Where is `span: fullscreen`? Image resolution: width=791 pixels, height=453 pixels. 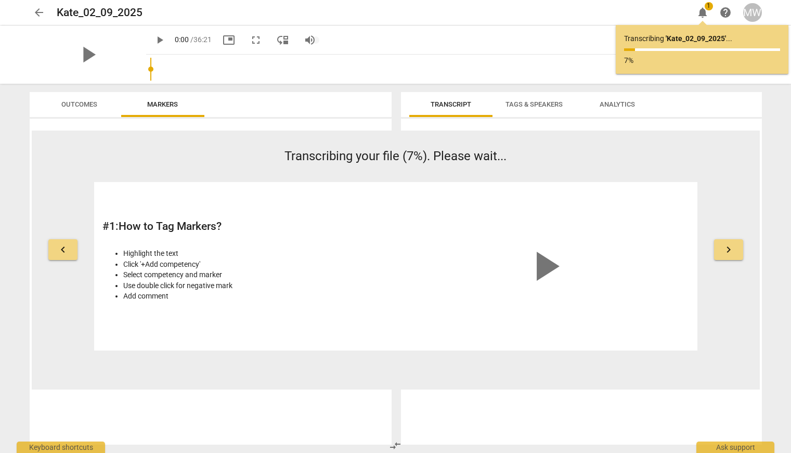
span: fullscreen is located at coordinates (256, 40).